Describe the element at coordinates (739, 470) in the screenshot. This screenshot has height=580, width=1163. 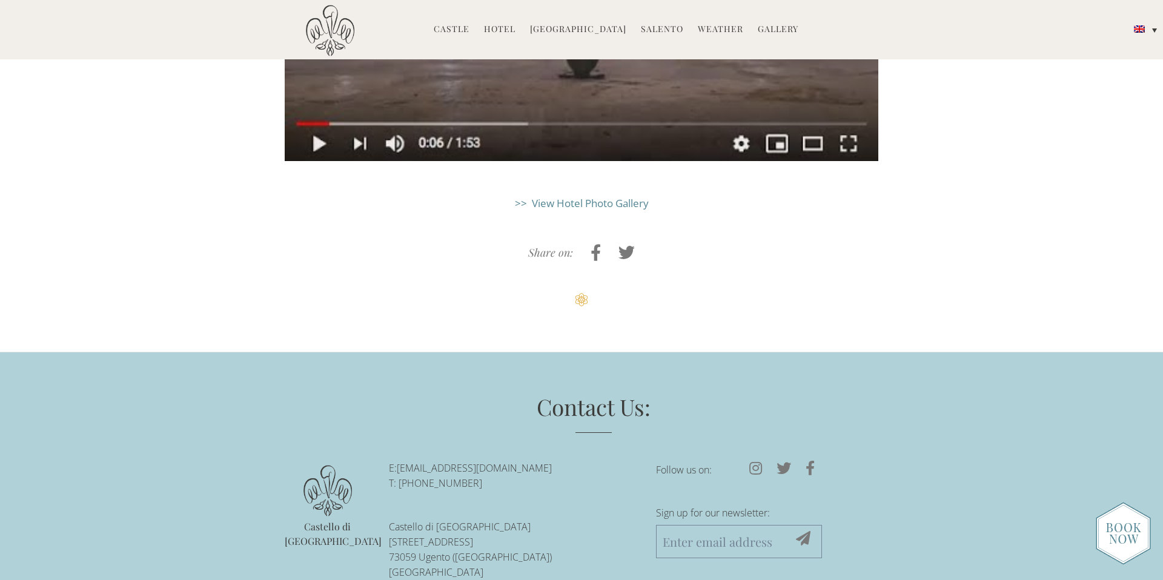
I see `p: Follow us on:` at that location.